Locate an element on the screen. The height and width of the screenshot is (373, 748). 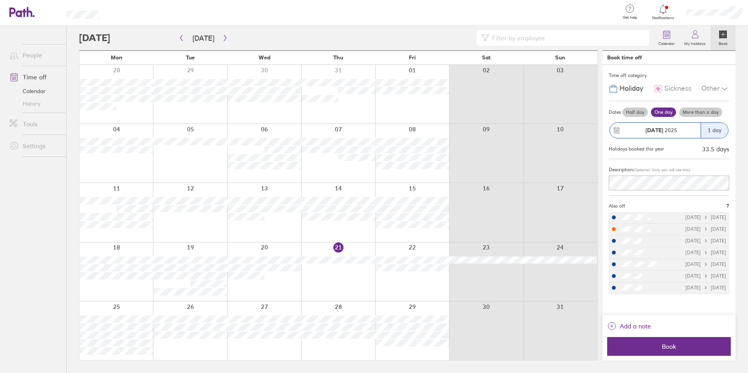
a: History is located at coordinates (34, 104).